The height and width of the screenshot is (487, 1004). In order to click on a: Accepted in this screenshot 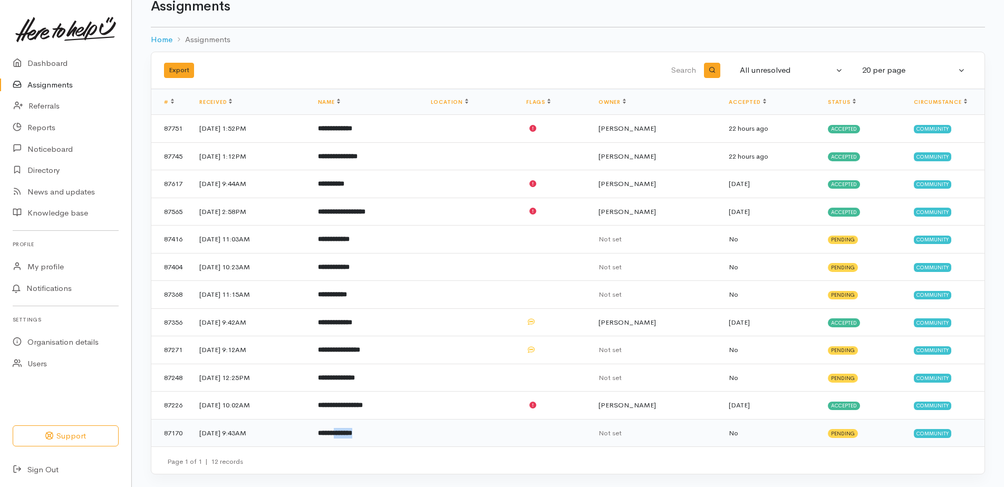, I will do `click(747, 102)`.